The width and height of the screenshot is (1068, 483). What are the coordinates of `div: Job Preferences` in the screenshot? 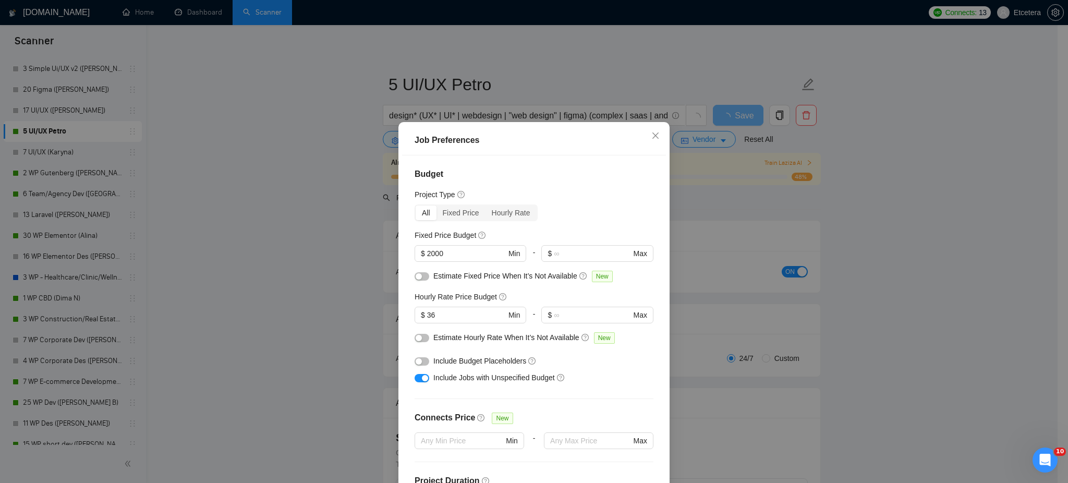 It's located at (534, 140).